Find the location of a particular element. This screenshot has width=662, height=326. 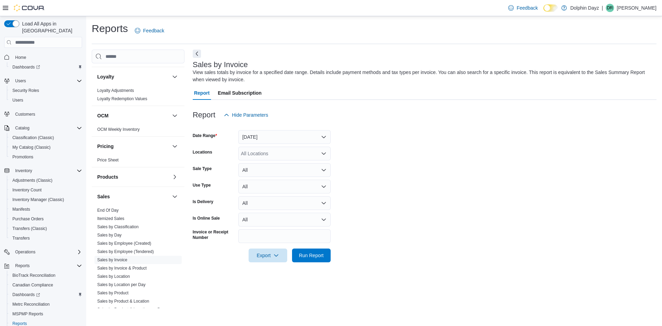

a: Sales by Location is located at coordinates (113, 277).